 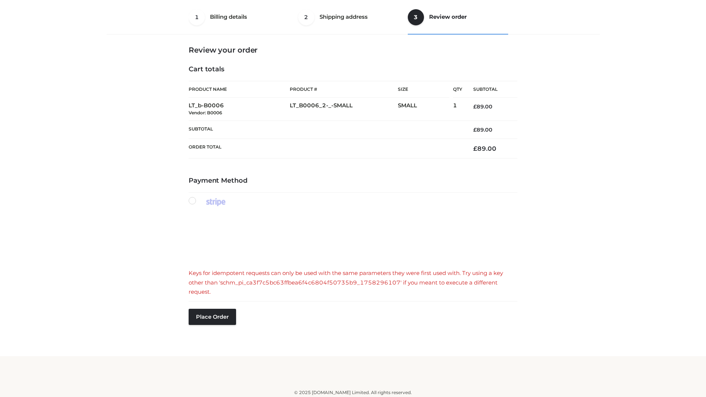 I want to click on th: Product #, so click(x=344, y=89).